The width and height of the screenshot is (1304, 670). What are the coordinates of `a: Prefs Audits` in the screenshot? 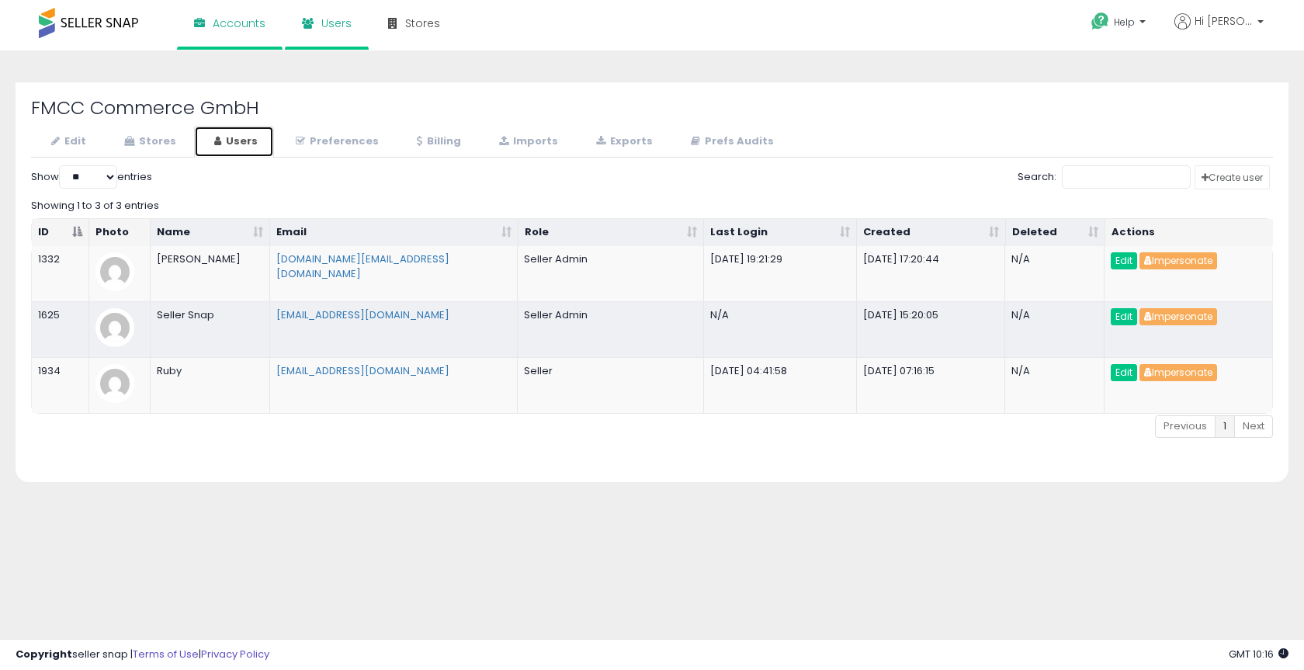 It's located at (730, 141).